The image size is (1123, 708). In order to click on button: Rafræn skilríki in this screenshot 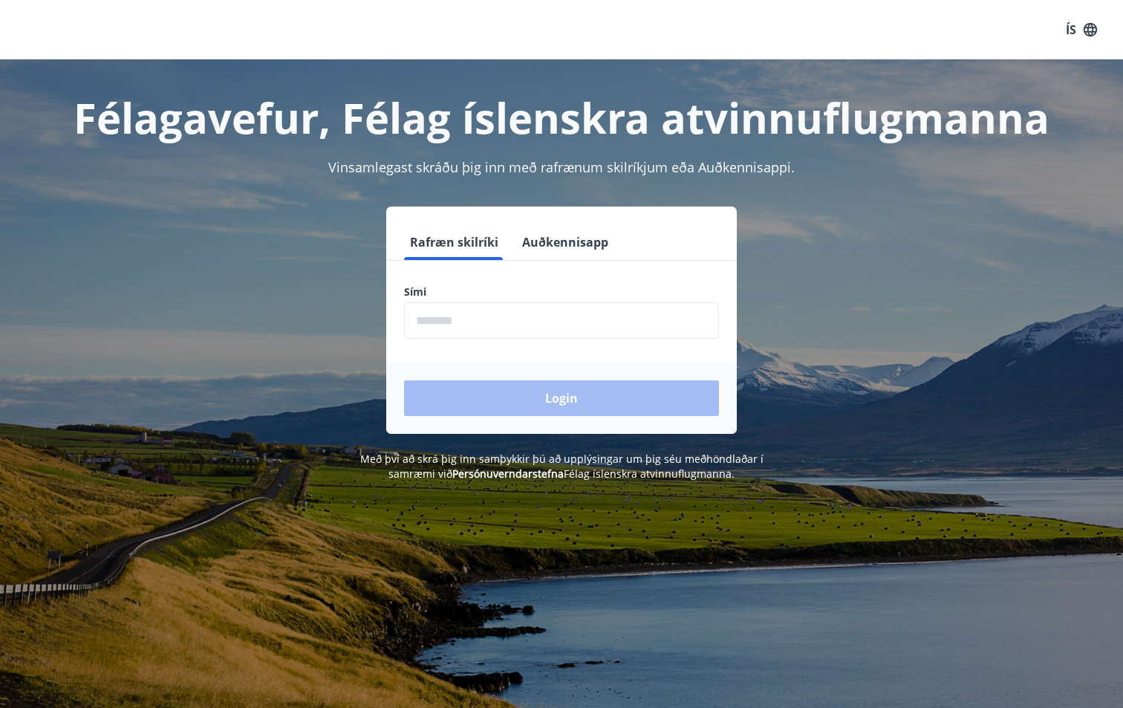, I will do `click(454, 242)`.